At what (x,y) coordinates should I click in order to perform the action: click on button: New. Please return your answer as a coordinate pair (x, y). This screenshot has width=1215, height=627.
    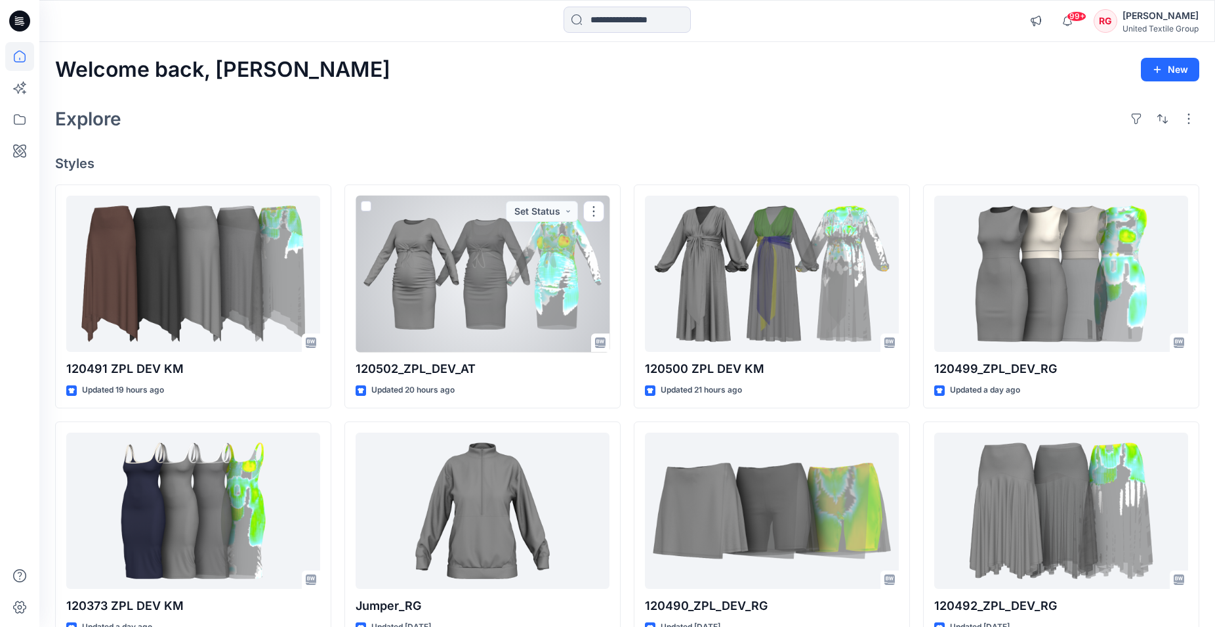
    Looking at the image, I should click on (1170, 70).